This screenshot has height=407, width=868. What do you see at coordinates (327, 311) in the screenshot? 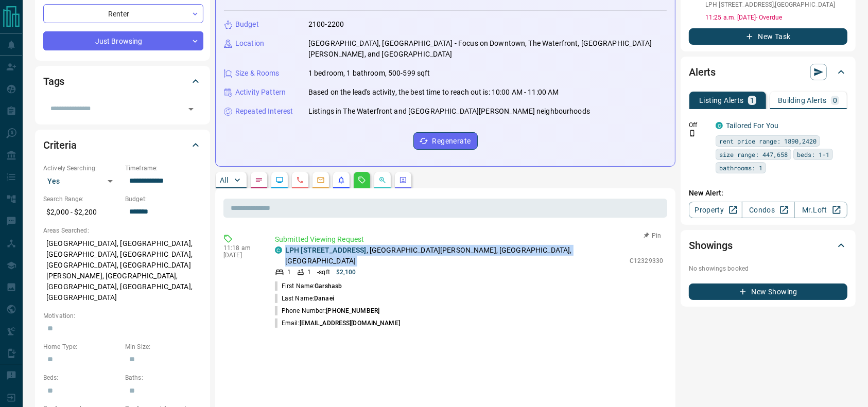
I see `p: Phone Number:` at bounding box center [327, 311].